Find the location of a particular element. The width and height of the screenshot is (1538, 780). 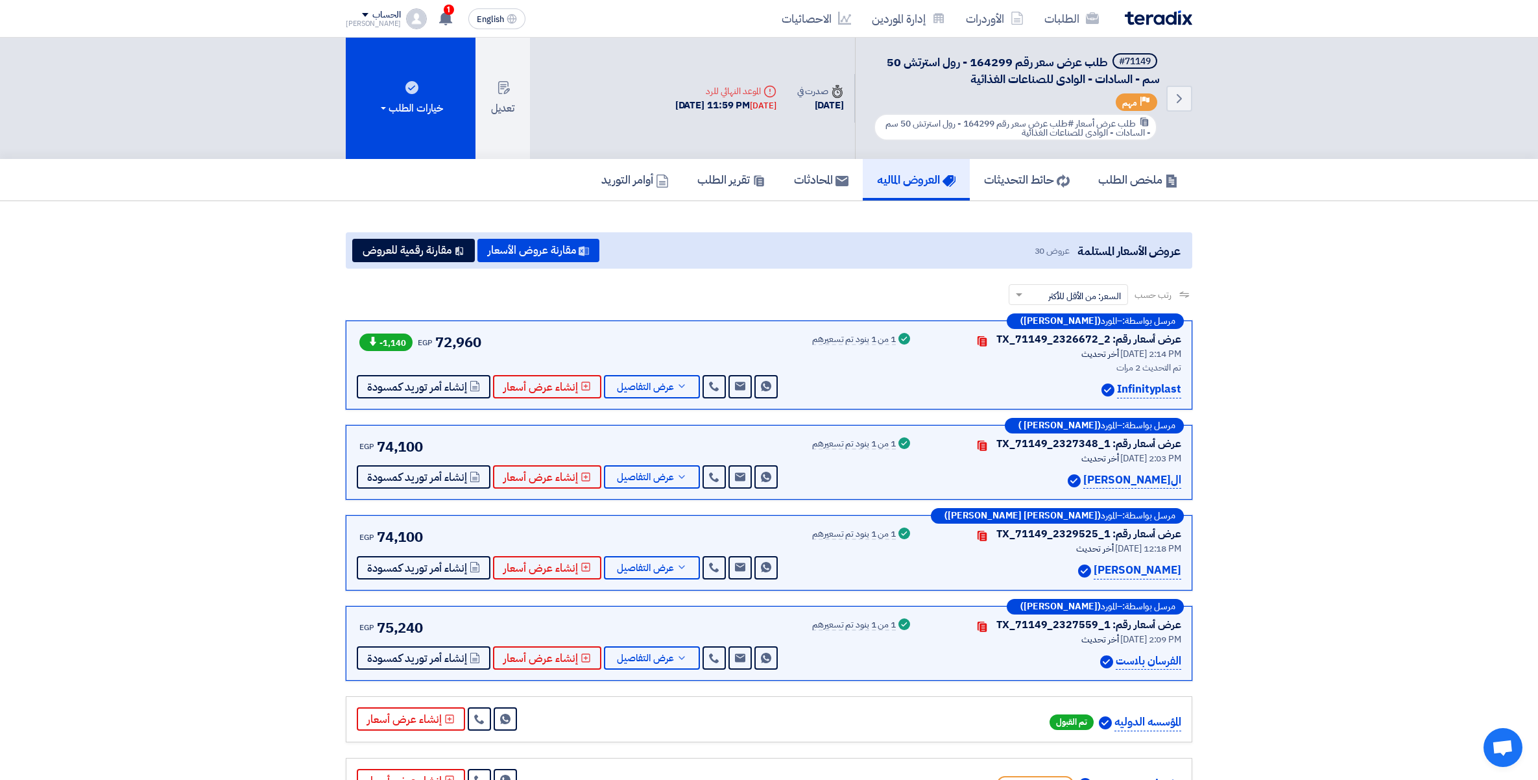

a: أوامر التوريد is located at coordinates (635, 180).